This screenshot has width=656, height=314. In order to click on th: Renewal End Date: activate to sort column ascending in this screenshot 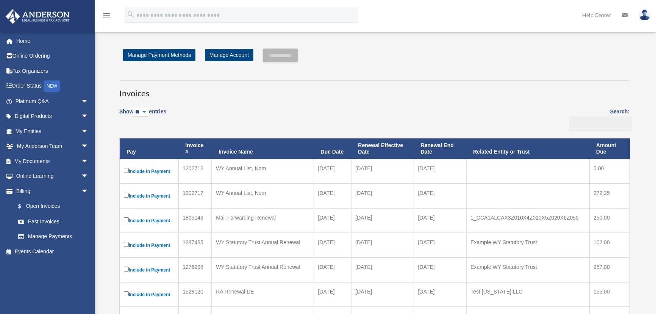, I will do `click(440, 149)`.